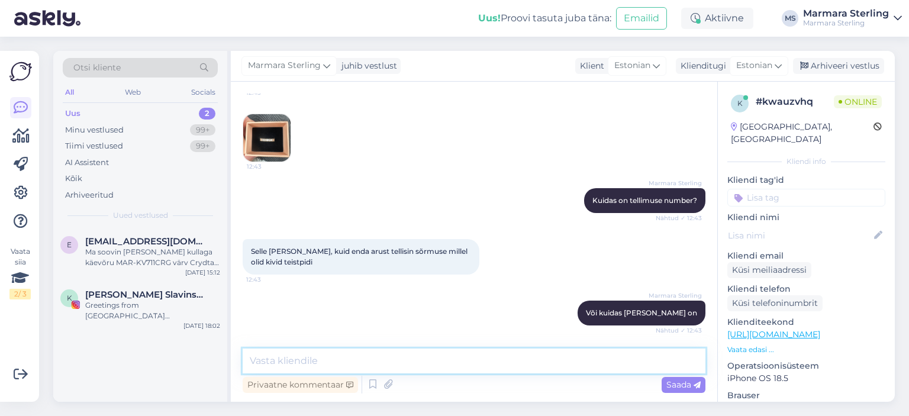  I want to click on div: Uus, so click(73, 114).